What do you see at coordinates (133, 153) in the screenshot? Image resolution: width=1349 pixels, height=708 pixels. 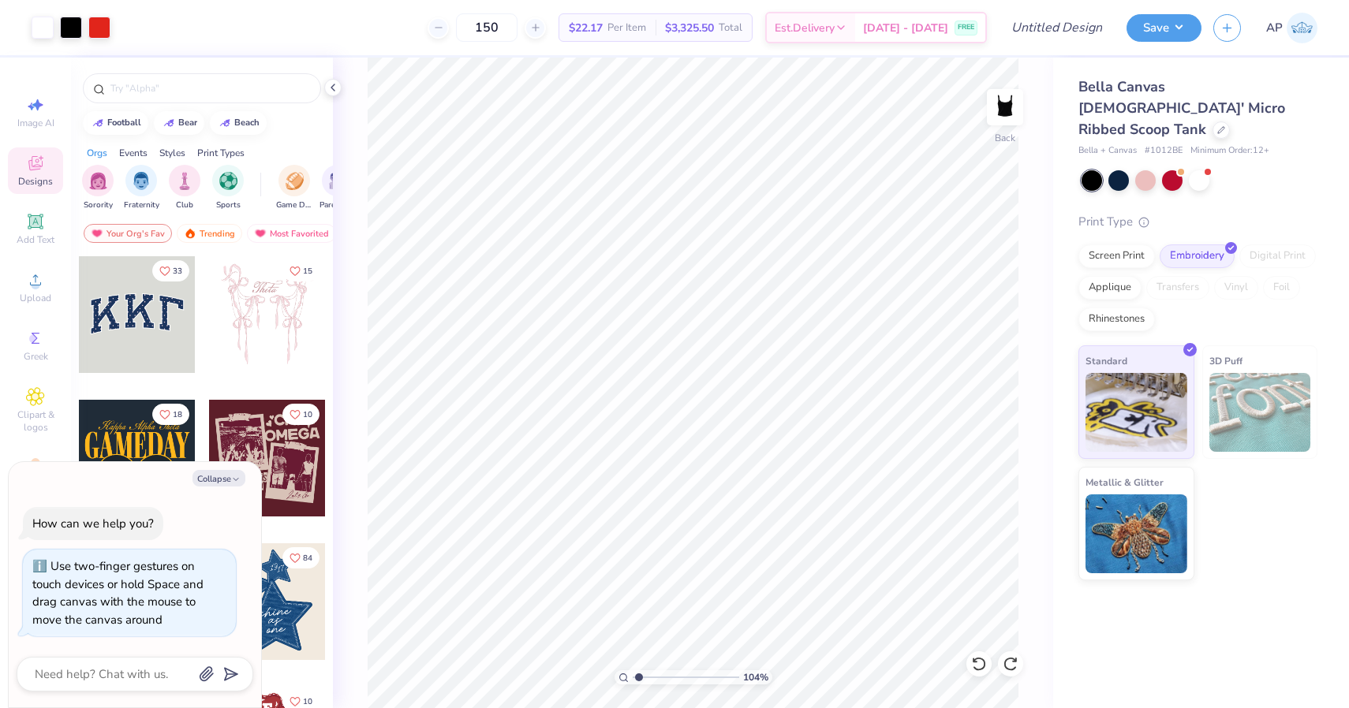 I see `div: Events` at bounding box center [133, 153].